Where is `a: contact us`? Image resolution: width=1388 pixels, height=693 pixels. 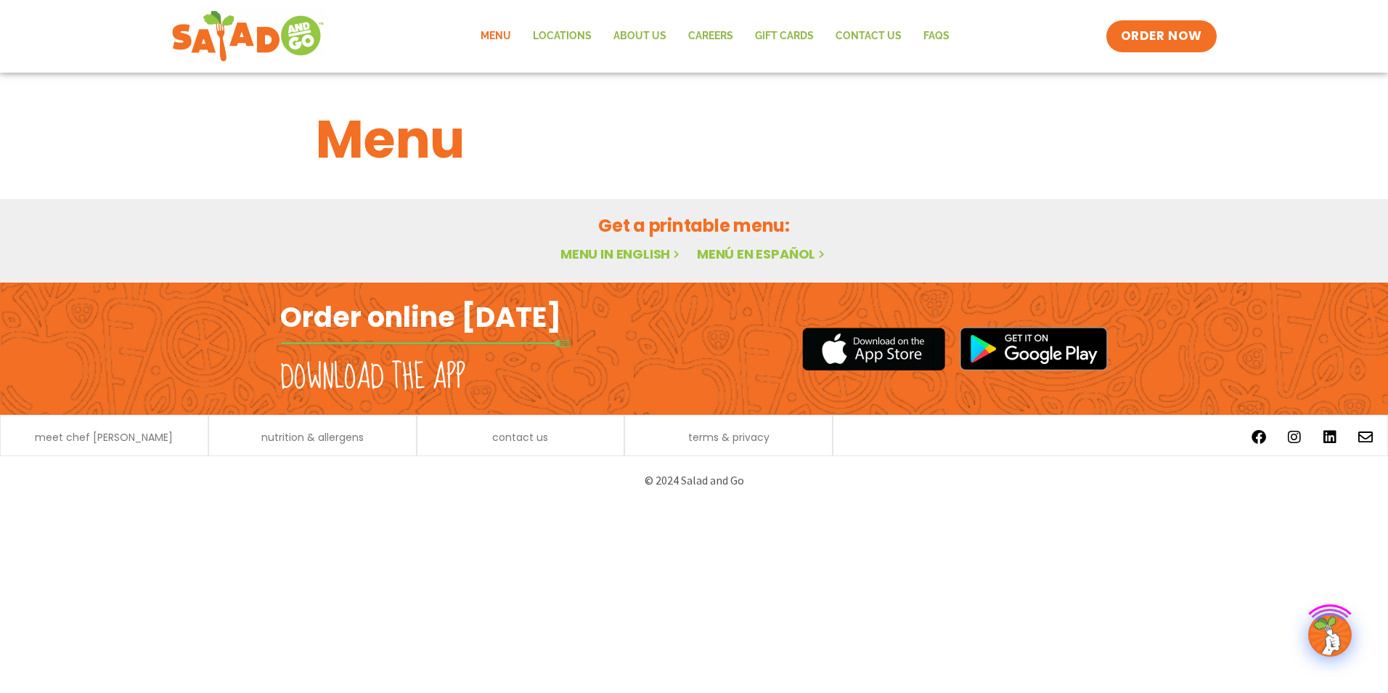
a: contact us is located at coordinates (520, 437).